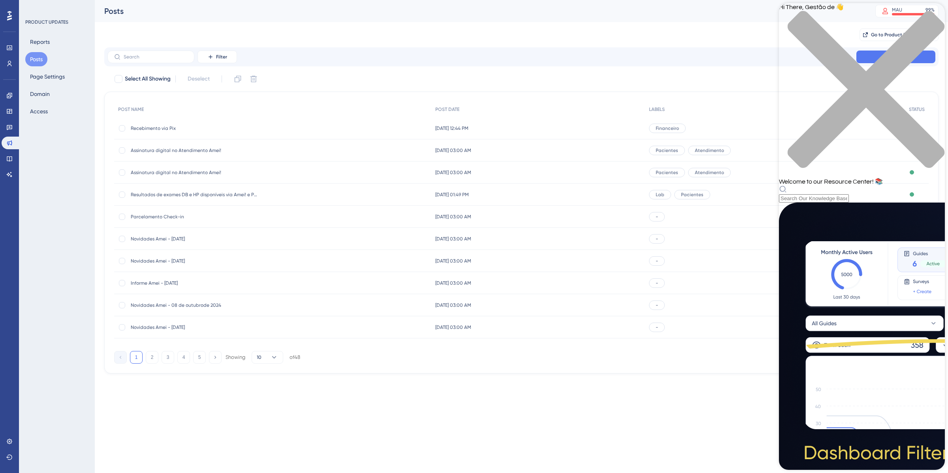 The image size is (948, 473). I want to click on button: 2, so click(152, 358).